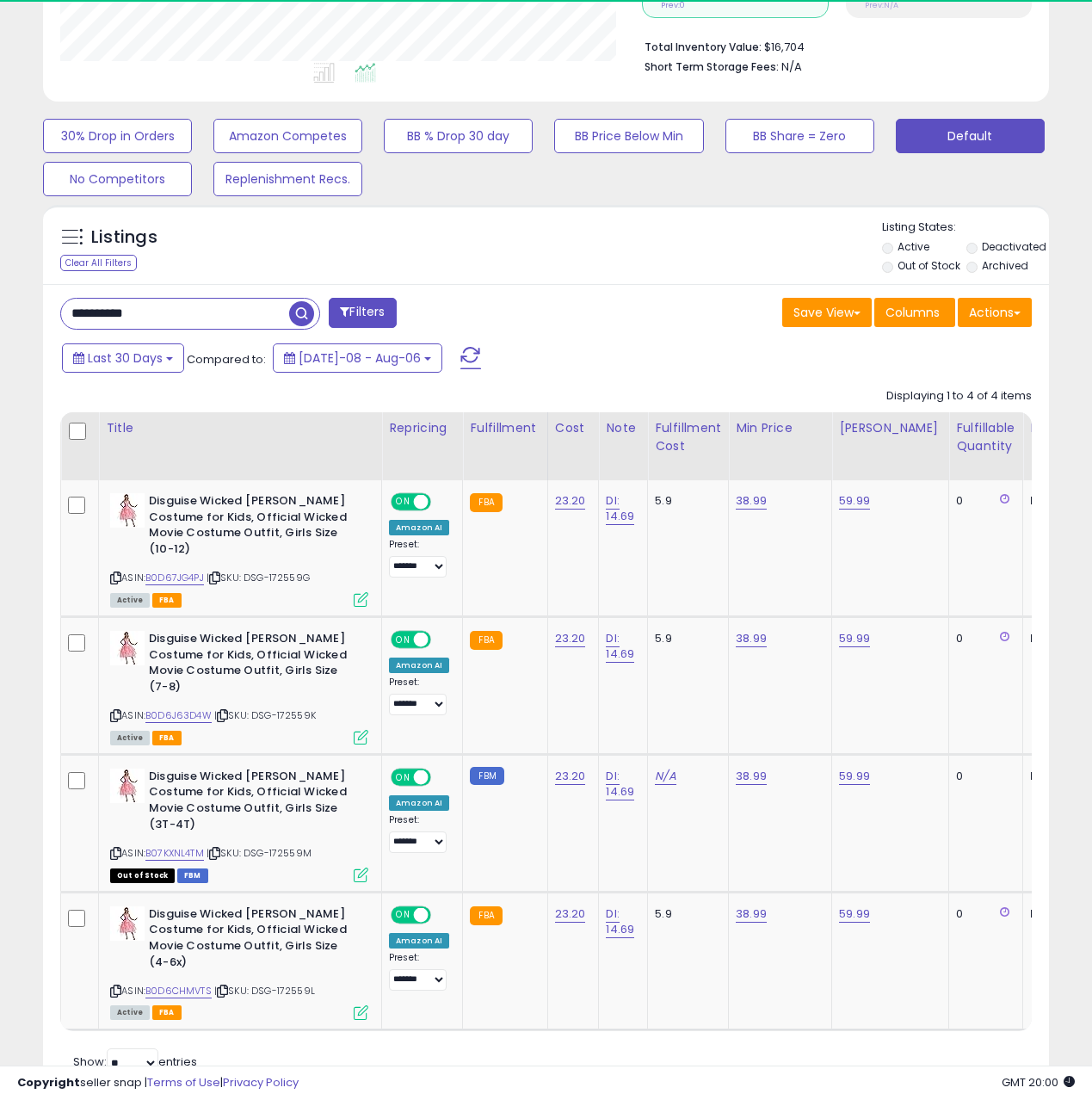  What do you see at coordinates (505, 427) in the screenshot?
I see `div: Fulfillment` at bounding box center [505, 427].